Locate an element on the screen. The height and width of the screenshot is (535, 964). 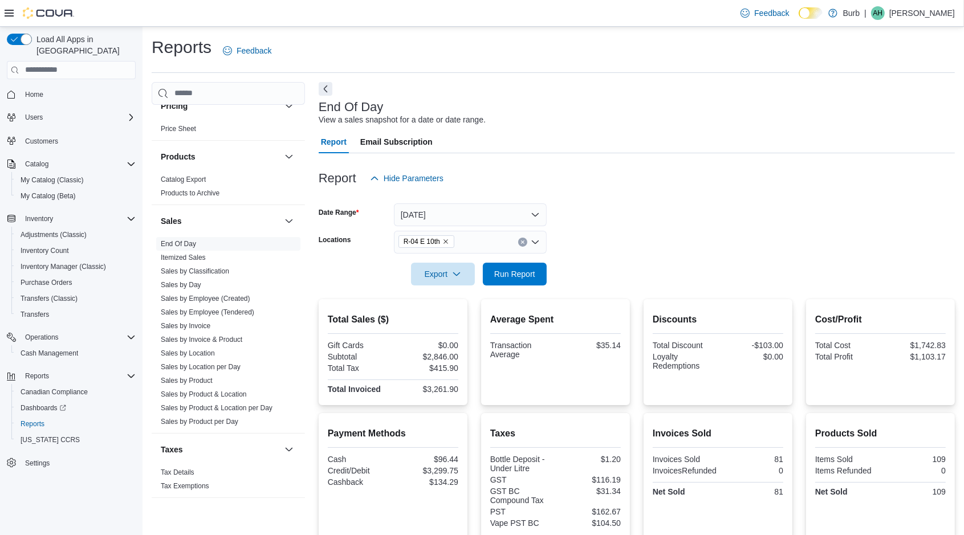
span: Customers is located at coordinates (42, 141).